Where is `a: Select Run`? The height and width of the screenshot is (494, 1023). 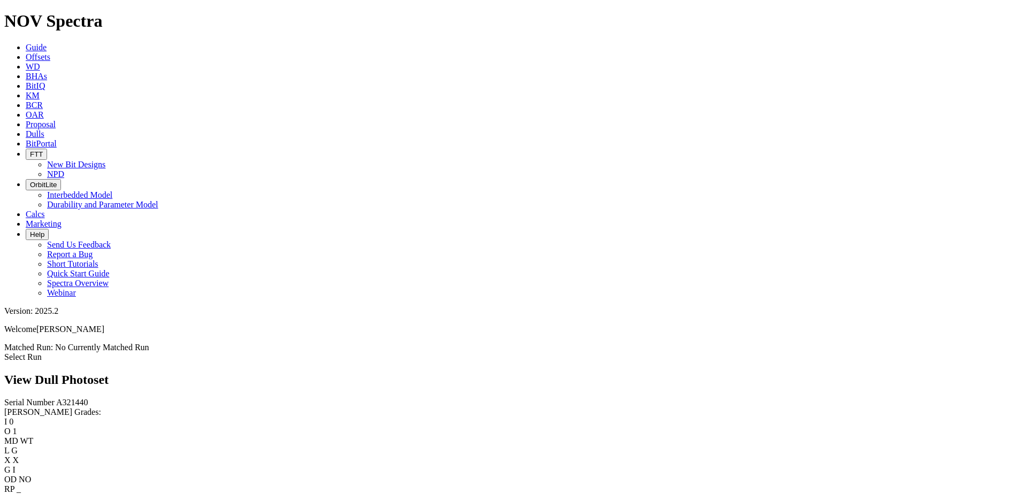
a: Select Run is located at coordinates (23, 357).